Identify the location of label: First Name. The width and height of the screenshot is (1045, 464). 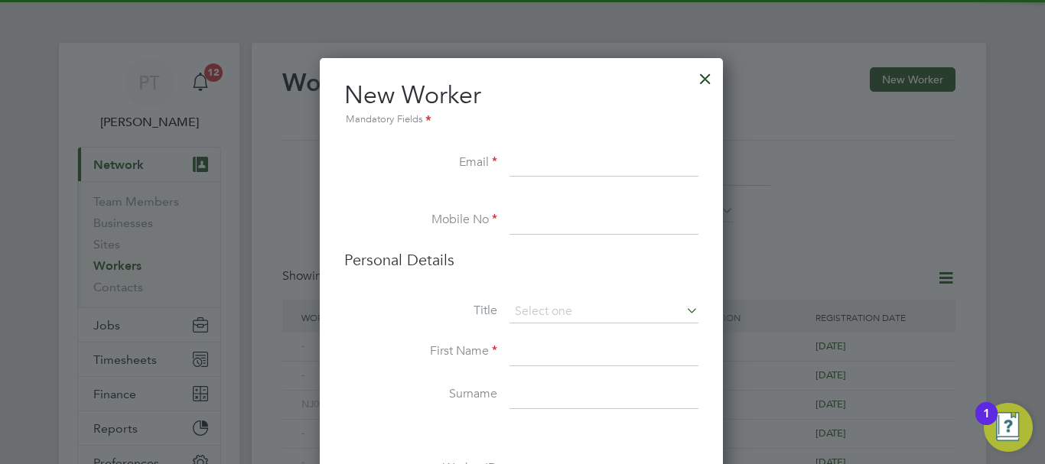
(421, 351).